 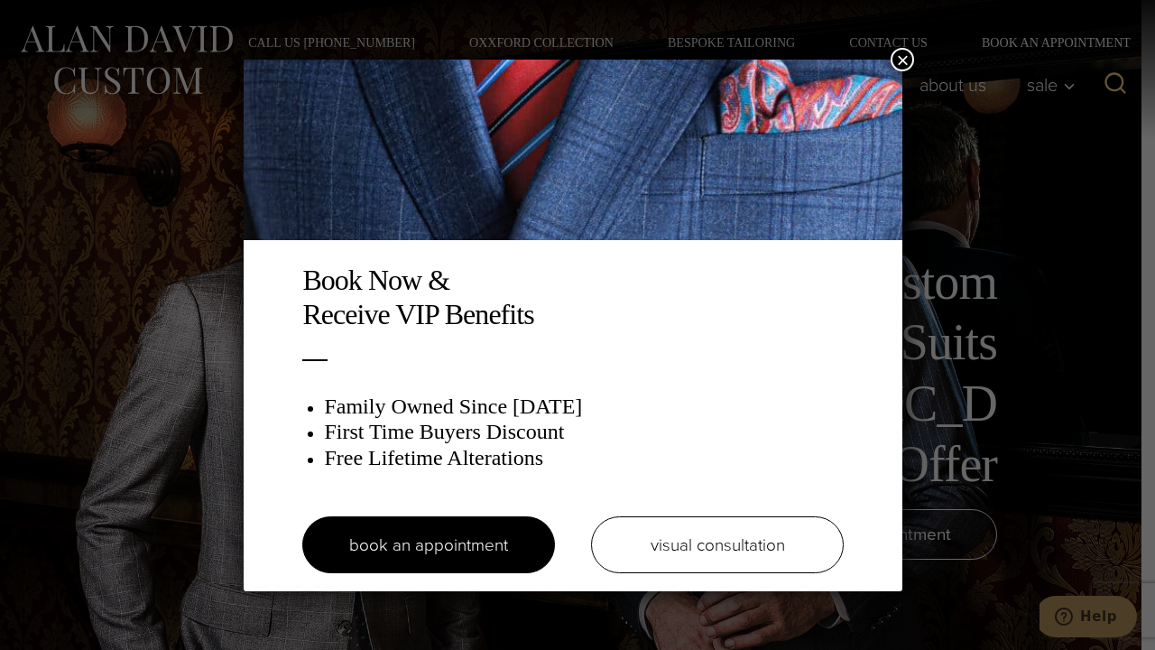 I want to click on h3: First Time Buyers Discount, so click(x=584, y=431).